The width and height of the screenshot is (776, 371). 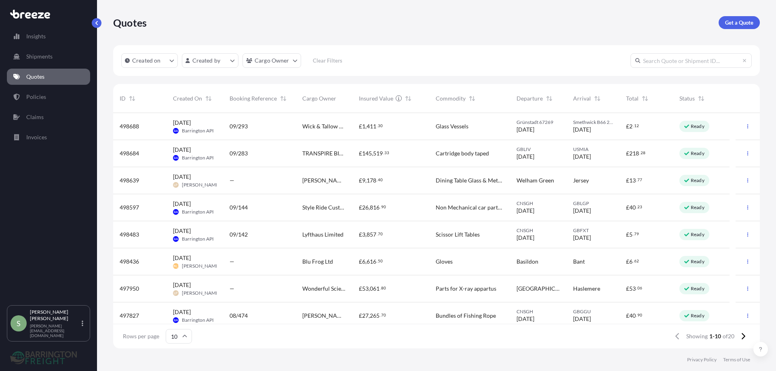 What do you see at coordinates (581, 181) in the screenshot?
I see `span: Jersey` at bounding box center [581, 181].